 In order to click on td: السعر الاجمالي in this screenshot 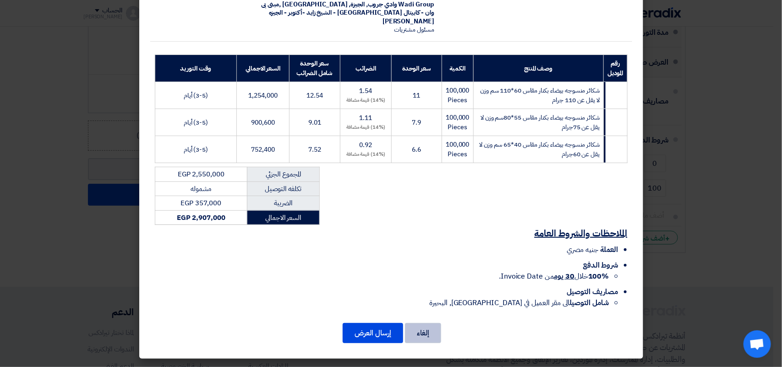, I will do `click(283, 218)`.